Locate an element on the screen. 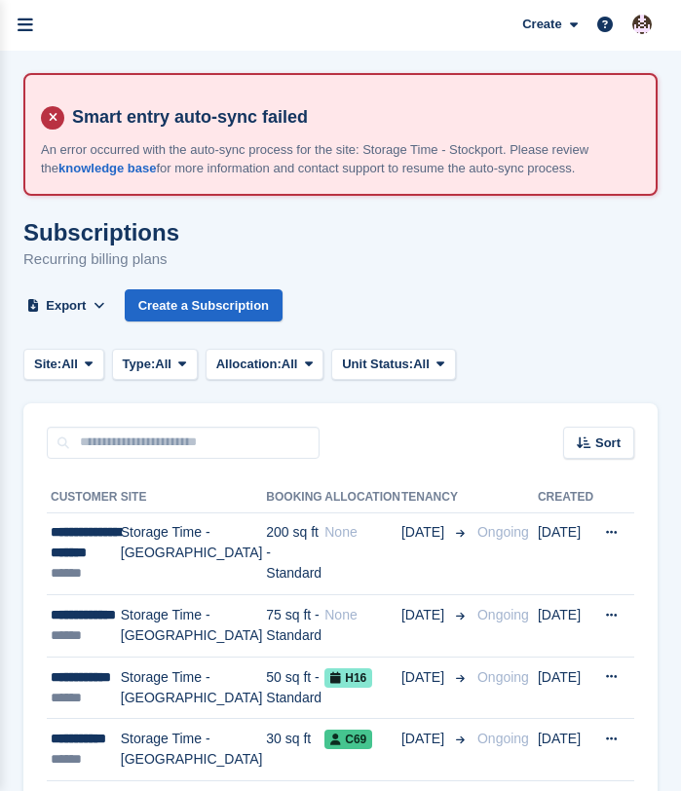 The height and width of the screenshot is (791, 681). td: 75 sq ft - Standard is located at coordinates (295, 626).